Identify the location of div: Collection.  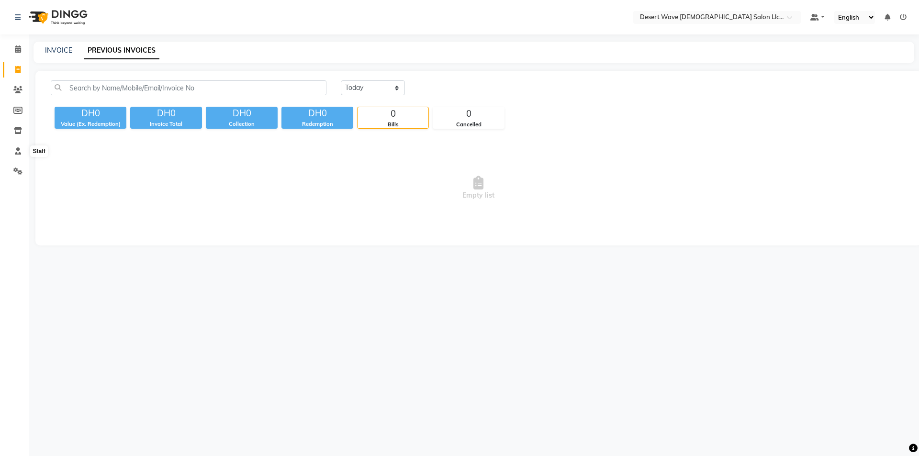
(242, 124).